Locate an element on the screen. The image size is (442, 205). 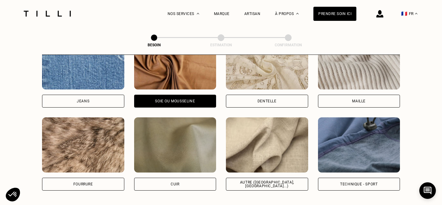
div: Confirmation is located at coordinates (288, 45).